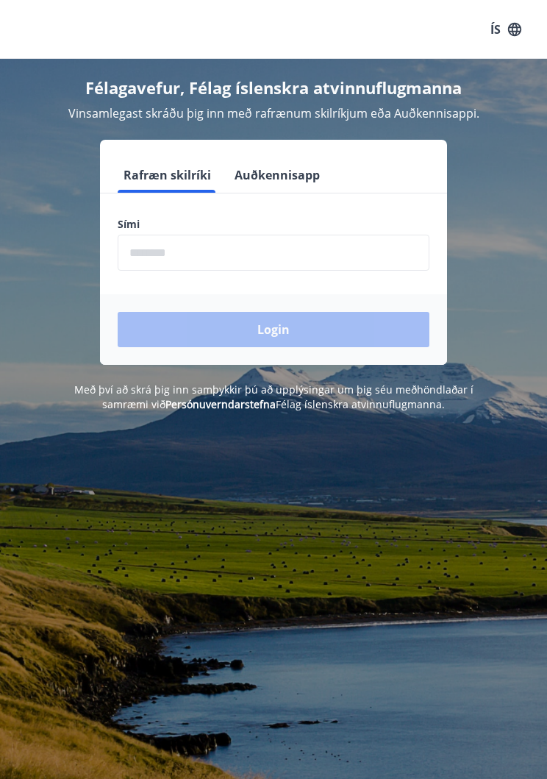 This screenshot has height=779, width=547. I want to click on a: Persónuverndarstefna, so click(221, 404).